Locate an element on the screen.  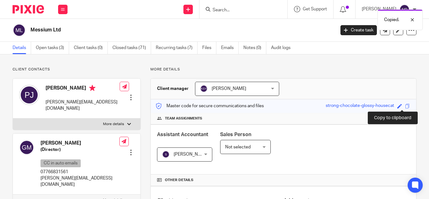
span: Not selected is located at coordinates (238, 147).